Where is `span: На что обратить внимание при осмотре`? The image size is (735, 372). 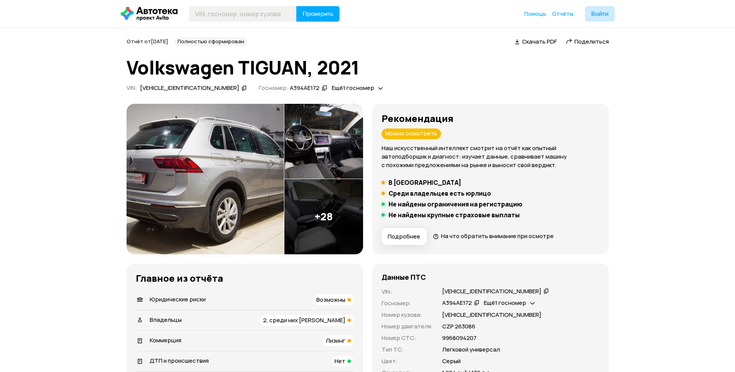 span: На что обратить внимание при осмотре is located at coordinates (497, 236).